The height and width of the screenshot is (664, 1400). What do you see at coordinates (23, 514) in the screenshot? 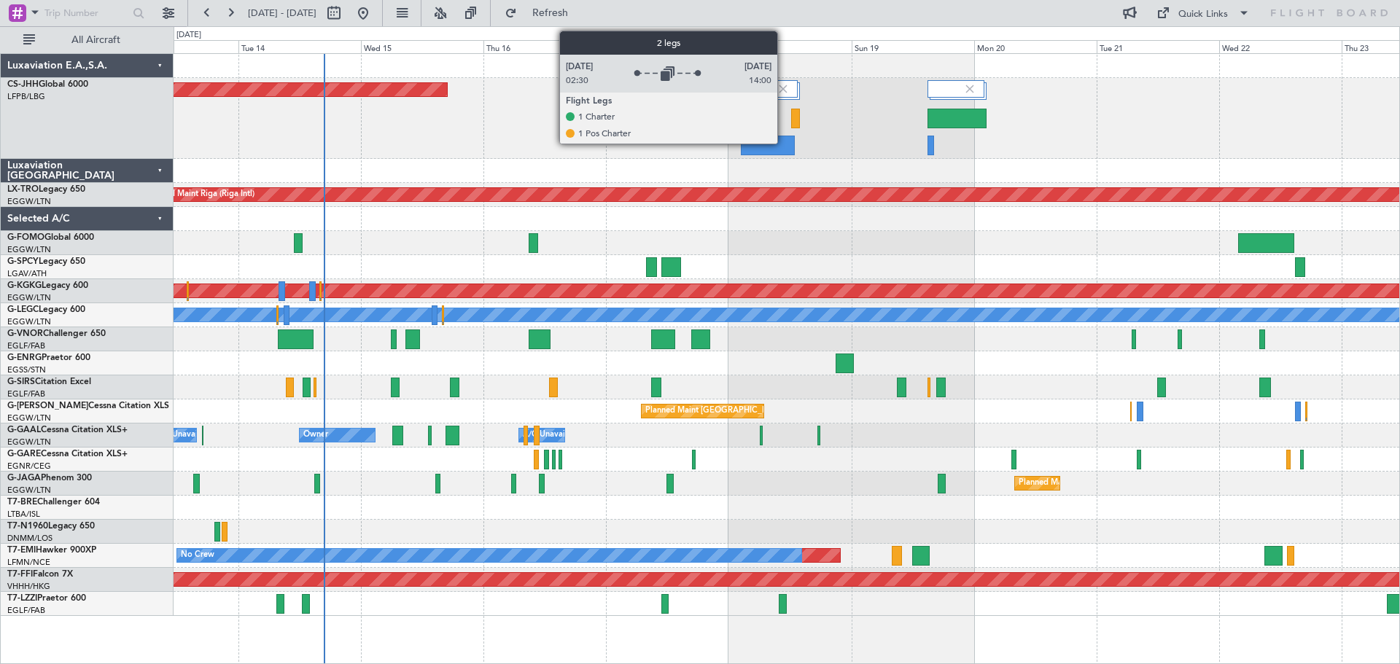
I see `a: LTBA/ISL` at bounding box center [23, 514].